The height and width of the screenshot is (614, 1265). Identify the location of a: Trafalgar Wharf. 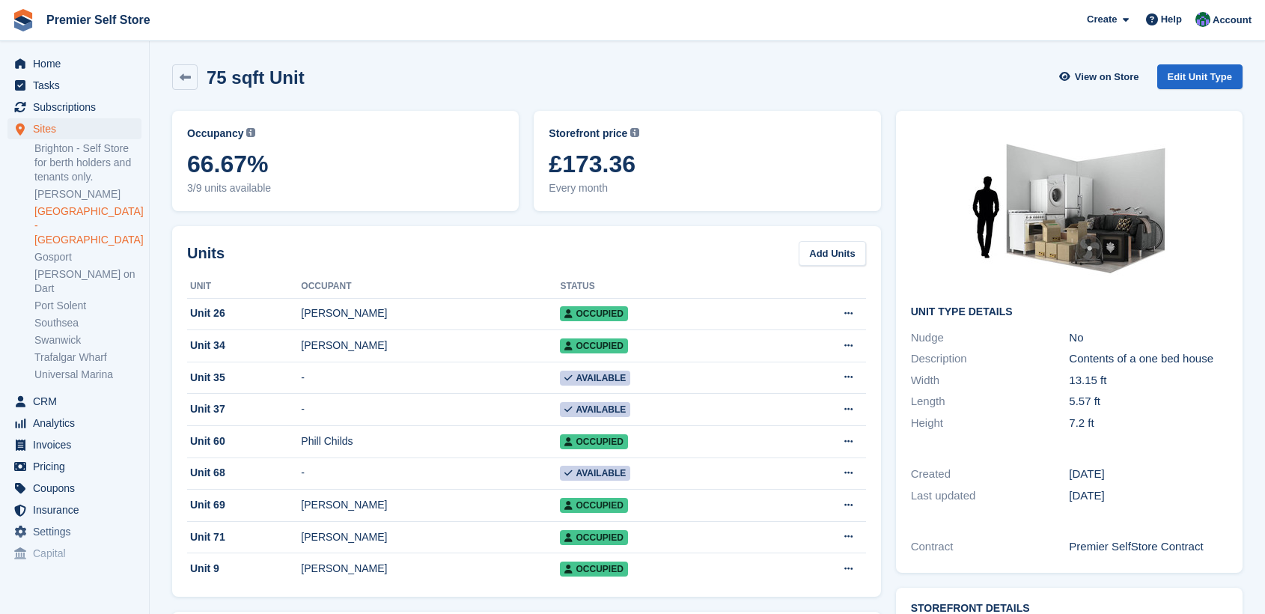
(88, 357).